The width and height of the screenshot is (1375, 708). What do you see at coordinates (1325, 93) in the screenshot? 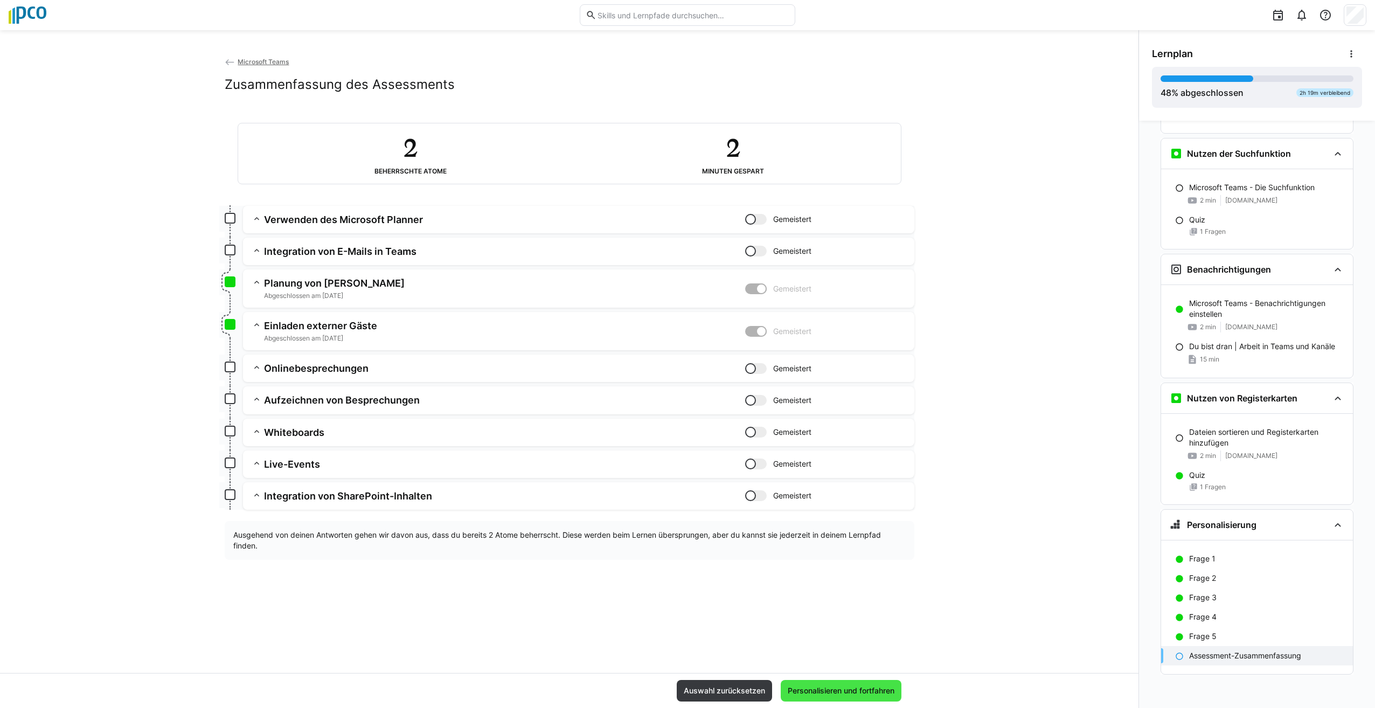
I see `div: 2h 19m verbleibend` at bounding box center [1325, 93].